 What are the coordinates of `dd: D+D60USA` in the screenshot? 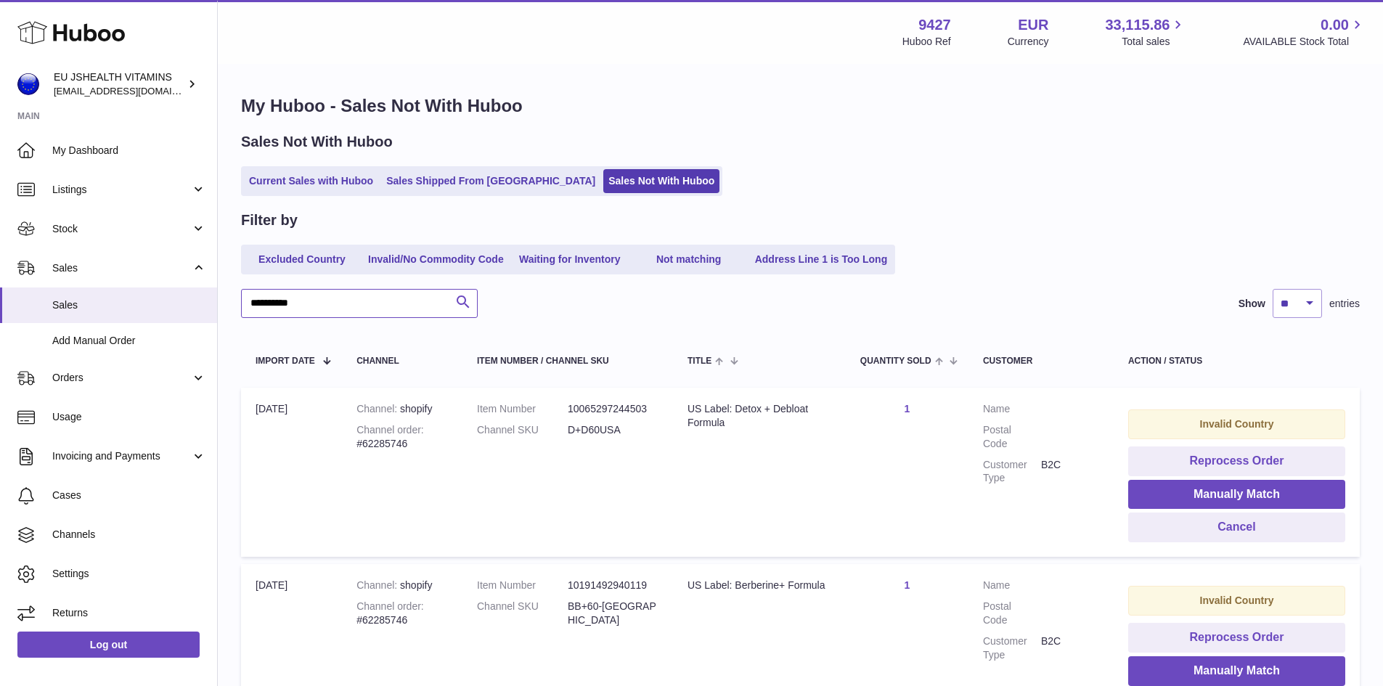 It's located at (613, 430).